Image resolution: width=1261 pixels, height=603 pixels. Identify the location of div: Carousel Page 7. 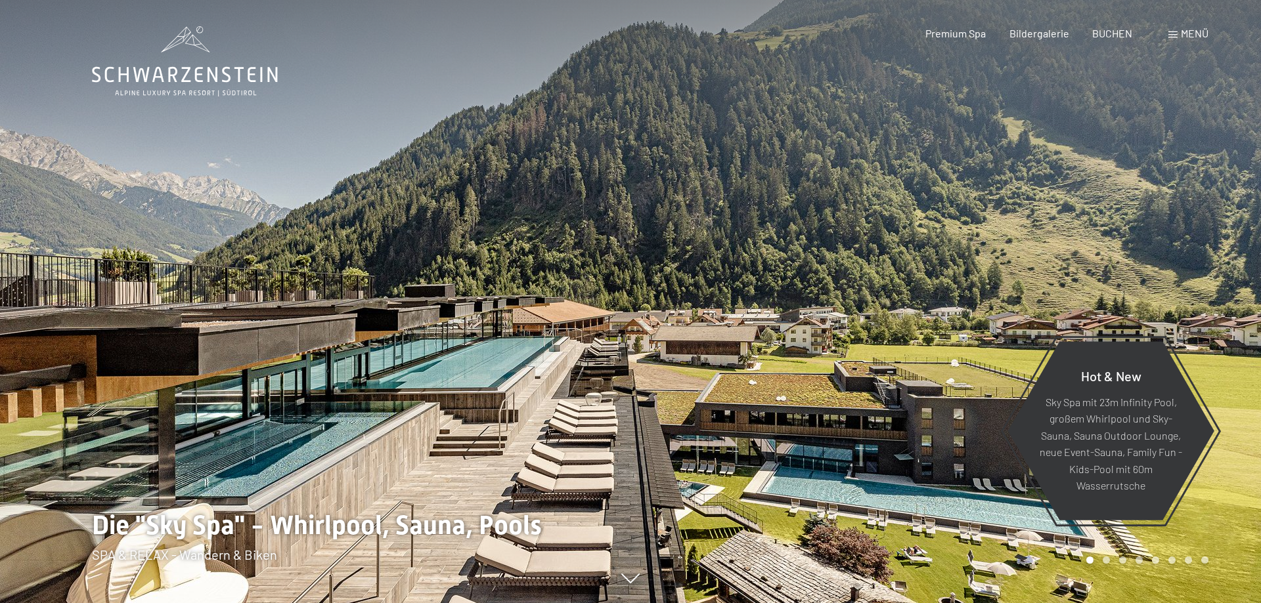
(1188, 560).